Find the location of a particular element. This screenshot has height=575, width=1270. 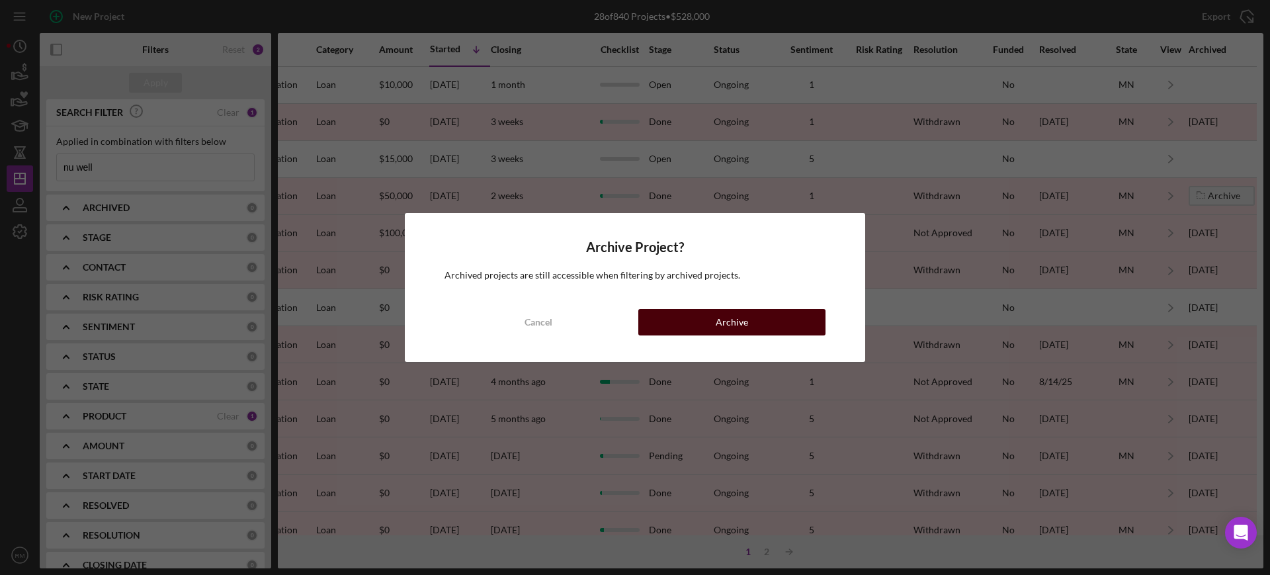

div: Archive is located at coordinates (732, 322).